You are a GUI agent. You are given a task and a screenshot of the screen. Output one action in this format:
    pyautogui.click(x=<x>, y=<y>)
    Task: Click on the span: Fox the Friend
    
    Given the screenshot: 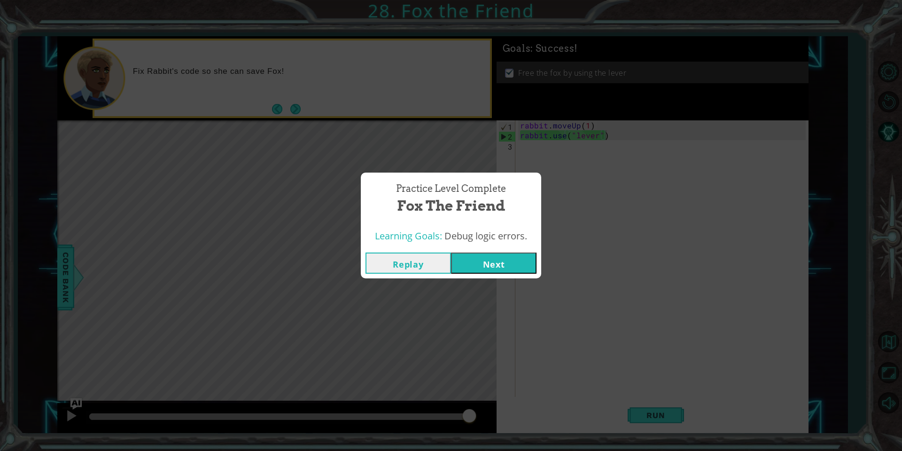 What is the action you would take?
    pyautogui.click(x=451, y=205)
    